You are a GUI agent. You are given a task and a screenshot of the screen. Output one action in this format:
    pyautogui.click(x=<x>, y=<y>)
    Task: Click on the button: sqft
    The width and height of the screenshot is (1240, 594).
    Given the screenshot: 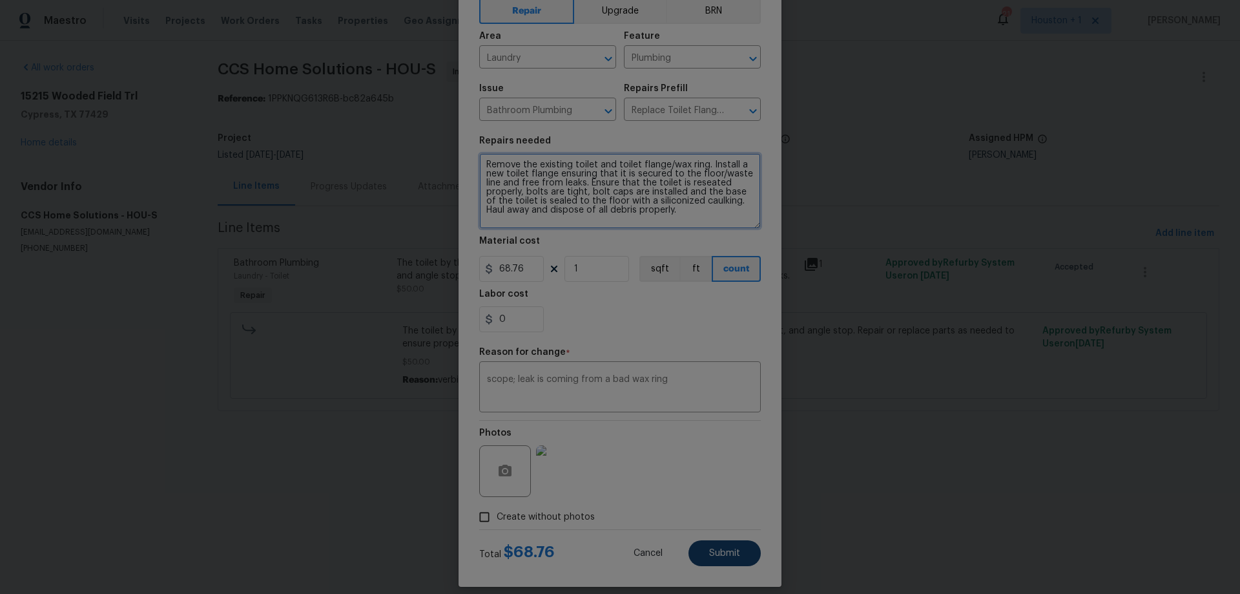 What is the action you would take?
    pyautogui.click(x=659, y=269)
    